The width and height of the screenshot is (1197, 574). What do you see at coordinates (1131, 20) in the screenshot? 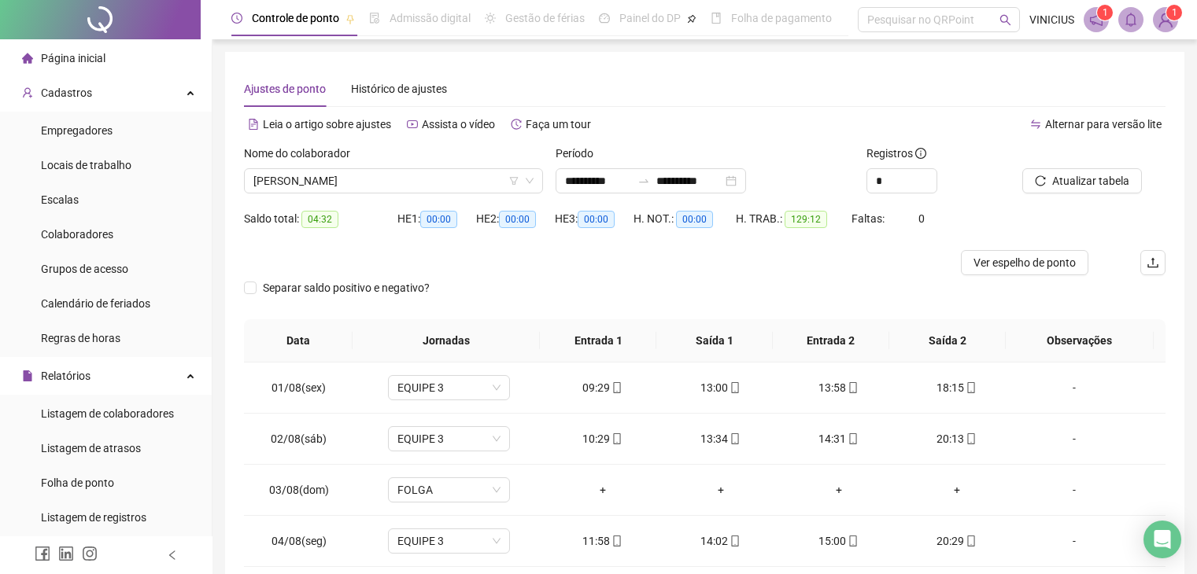
I see `span: bell` at bounding box center [1131, 20].